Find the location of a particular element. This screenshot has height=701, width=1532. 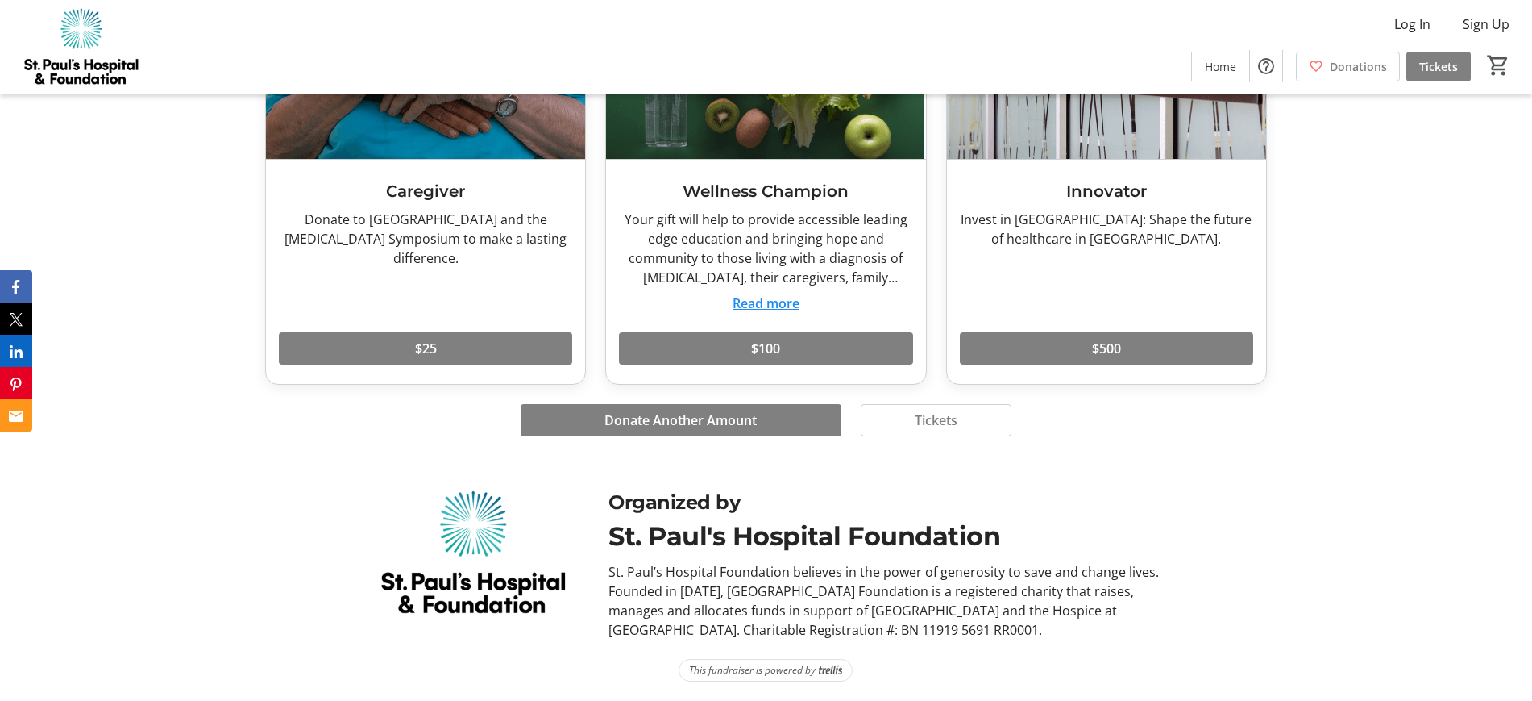

a: Home is located at coordinates (1221, 66).